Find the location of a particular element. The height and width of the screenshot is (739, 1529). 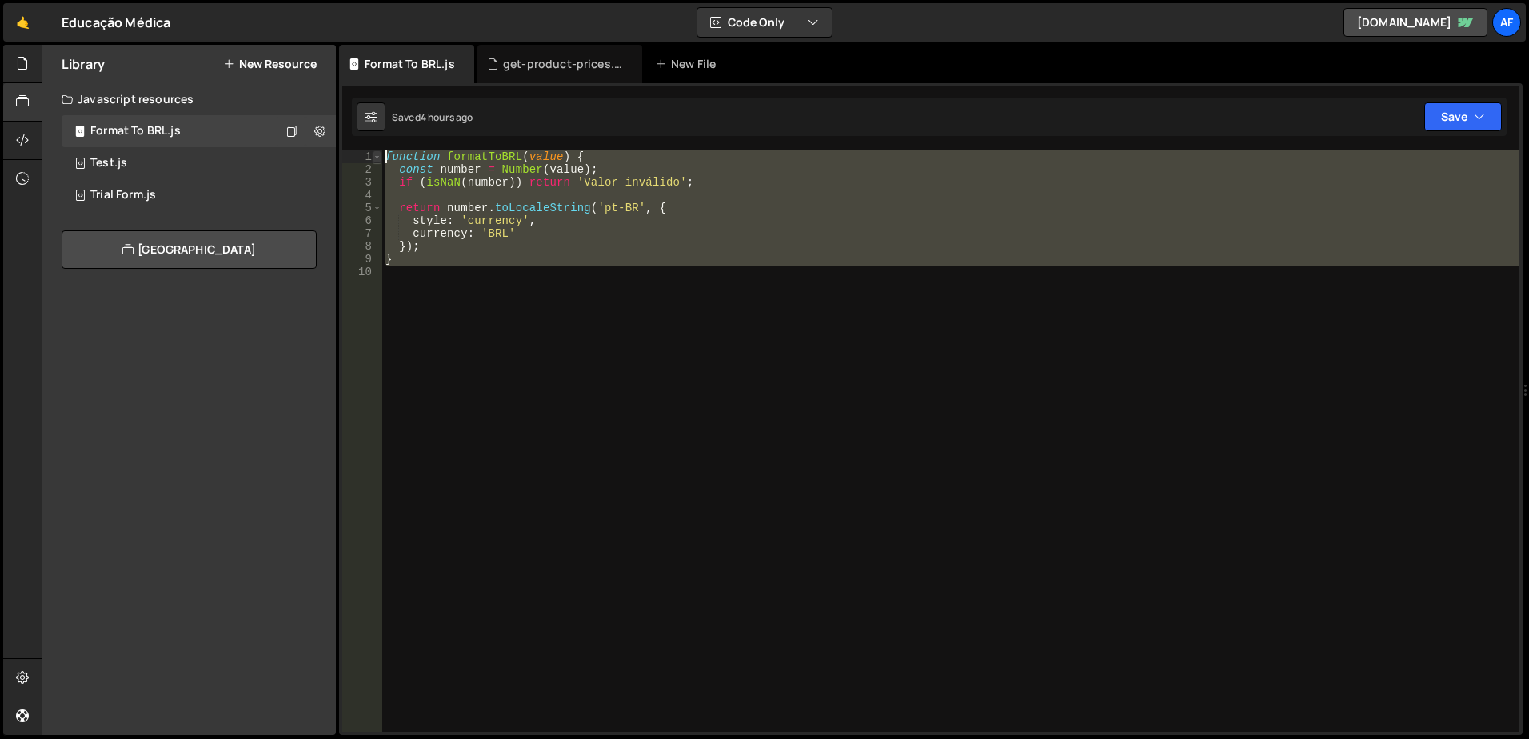

button: Code Only is located at coordinates (764, 22).